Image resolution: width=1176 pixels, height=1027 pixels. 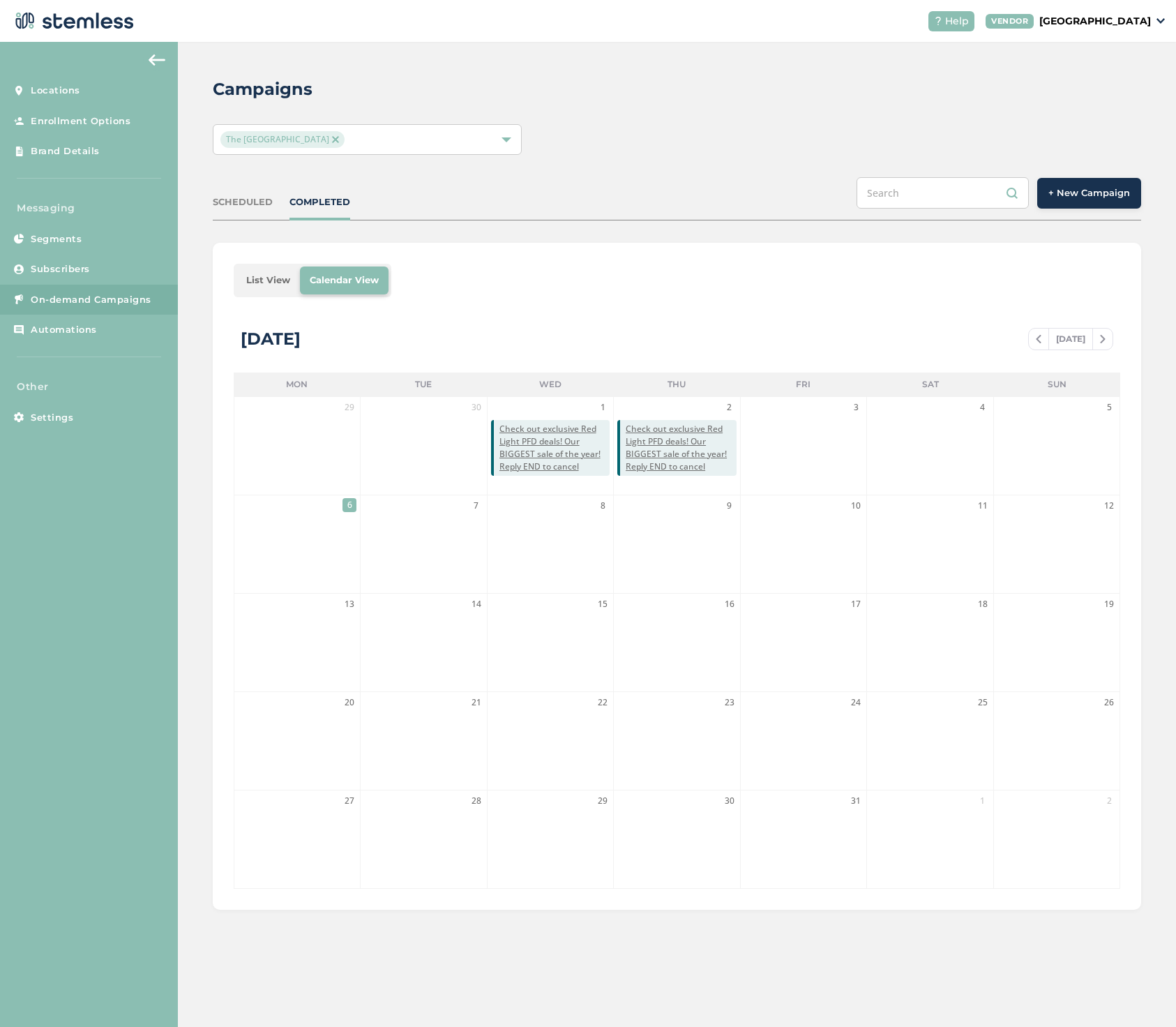 What do you see at coordinates (350, 801) in the screenshot?
I see `span: 27` at bounding box center [350, 801].